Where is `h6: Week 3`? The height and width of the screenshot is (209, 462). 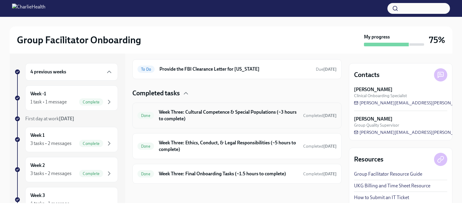 h6: Week 3 is located at coordinates (38, 195).